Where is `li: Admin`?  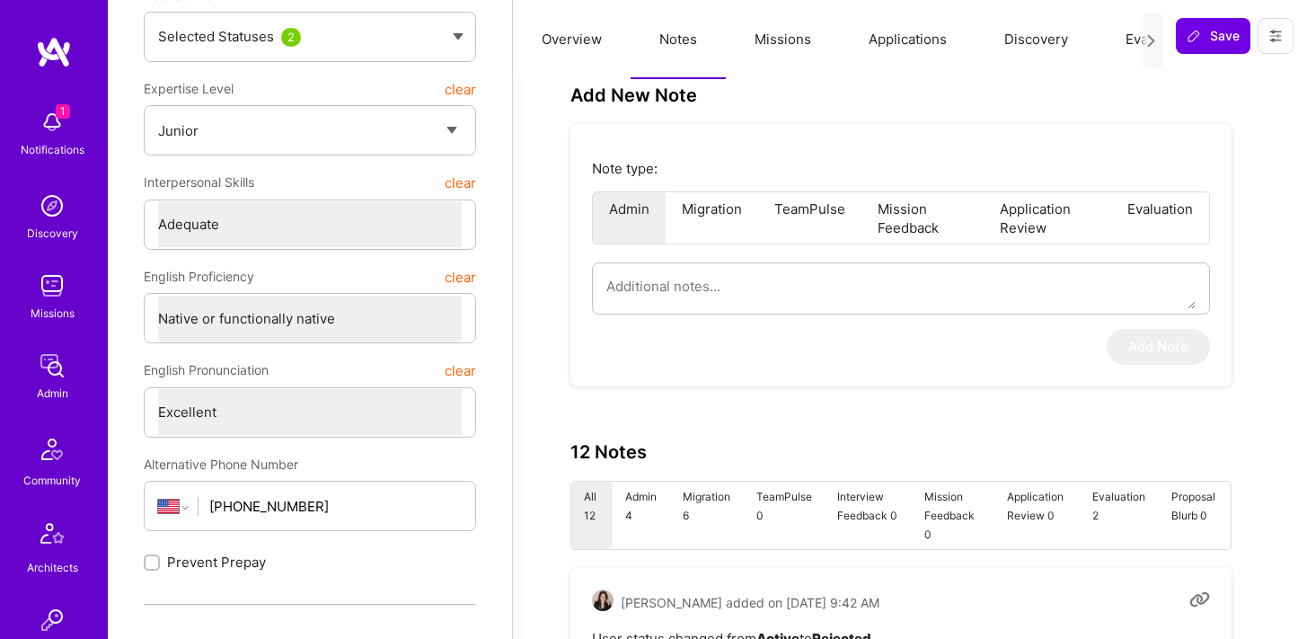 li: Admin is located at coordinates (629, 217).